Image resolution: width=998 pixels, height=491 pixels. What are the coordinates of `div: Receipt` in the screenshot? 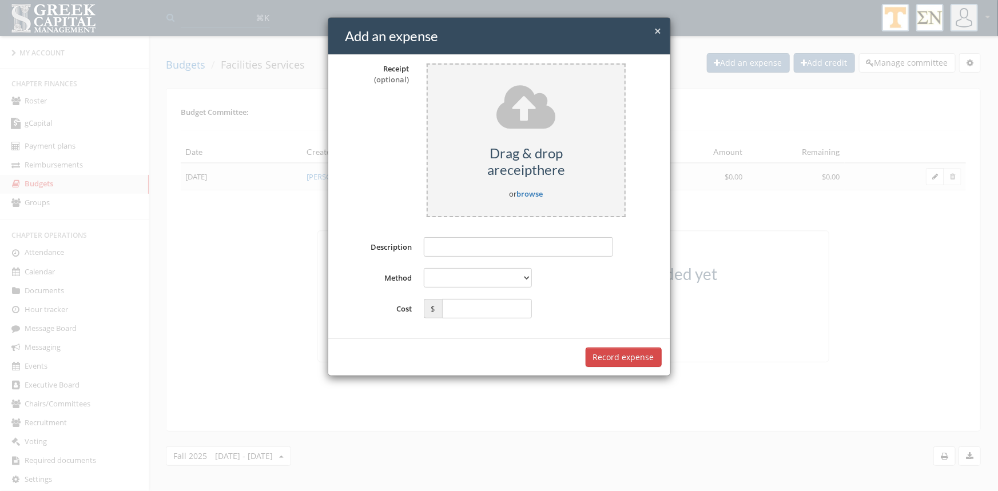 It's located at (378, 74).